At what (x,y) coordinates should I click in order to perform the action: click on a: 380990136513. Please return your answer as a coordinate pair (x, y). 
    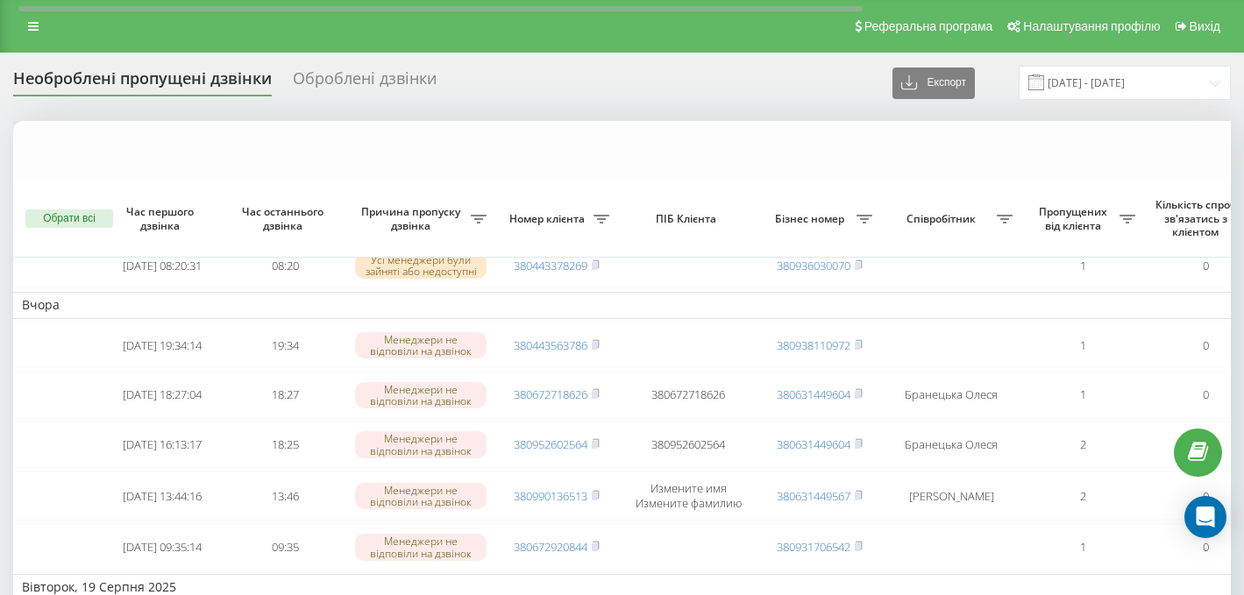
    Looking at the image, I should click on (551, 496).